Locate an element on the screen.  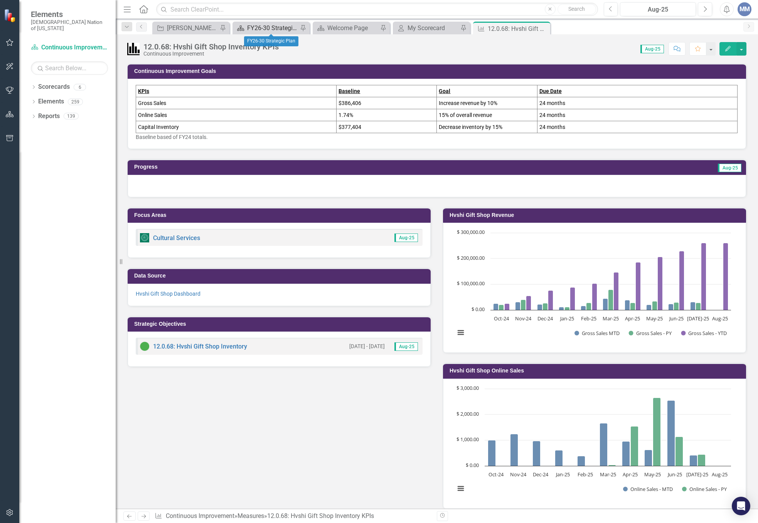
span: Elements is located at coordinates (69, 14).